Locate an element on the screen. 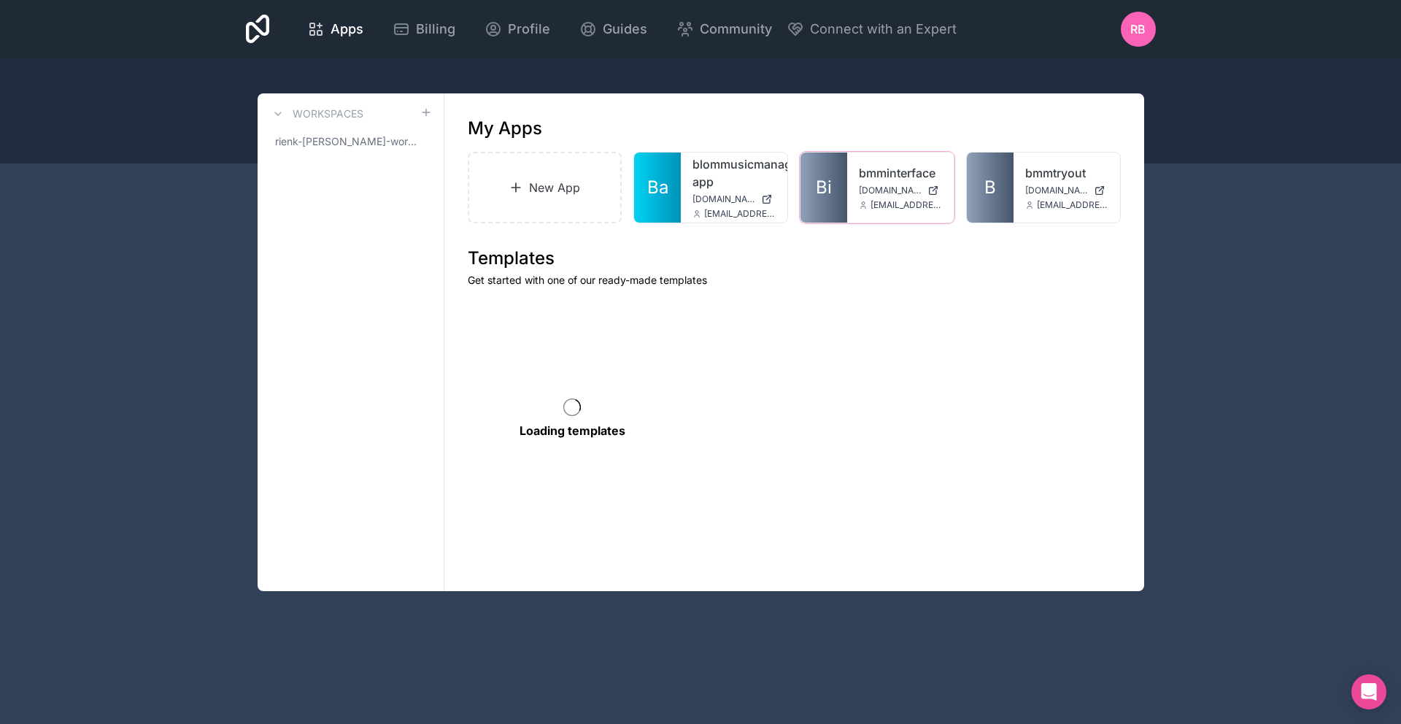 The width and height of the screenshot is (1401, 724). h3: Workspaces is located at coordinates (328, 114).